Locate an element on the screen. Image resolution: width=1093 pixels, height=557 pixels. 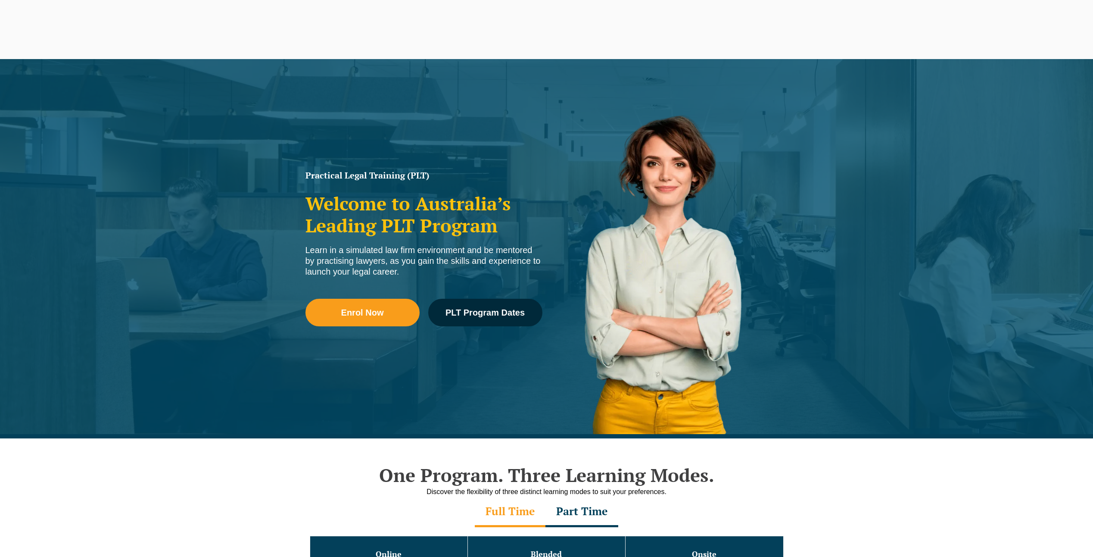
h2: One Program. Three Learning Modes. is located at coordinates (547, 475).